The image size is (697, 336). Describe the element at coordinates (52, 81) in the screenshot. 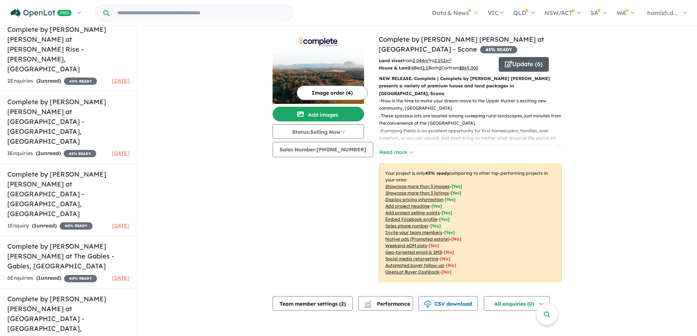

I see `div: 2 Enquir ies` at that location.